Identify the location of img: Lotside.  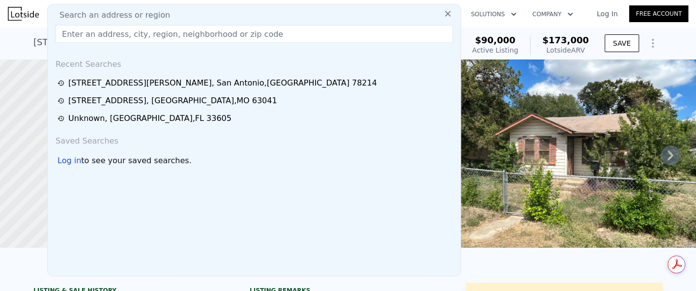
(23, 14).